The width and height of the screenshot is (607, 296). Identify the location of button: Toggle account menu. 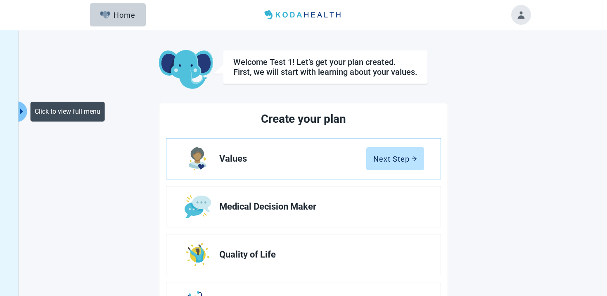
(521, 15).